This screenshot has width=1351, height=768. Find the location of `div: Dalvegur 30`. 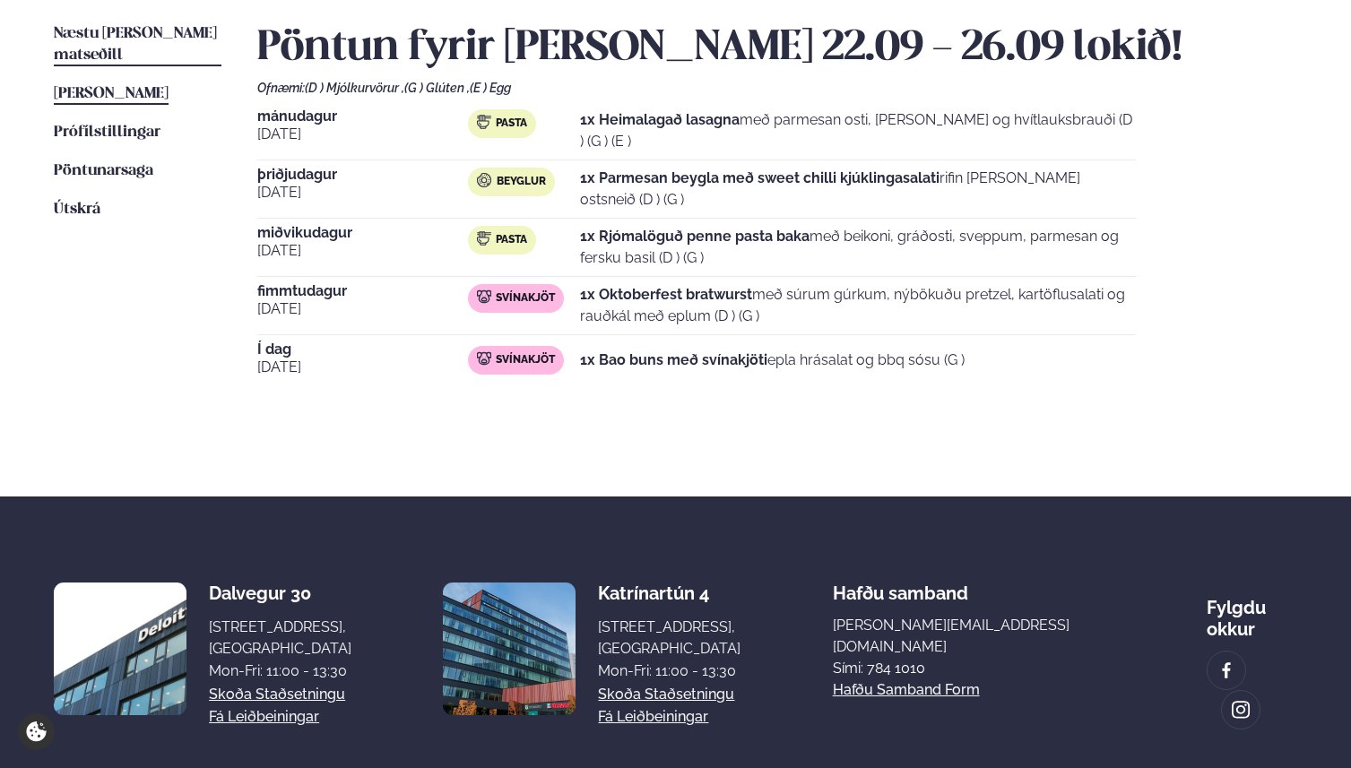

div: Dalvegur 30 is located at coordinates (280, 593).